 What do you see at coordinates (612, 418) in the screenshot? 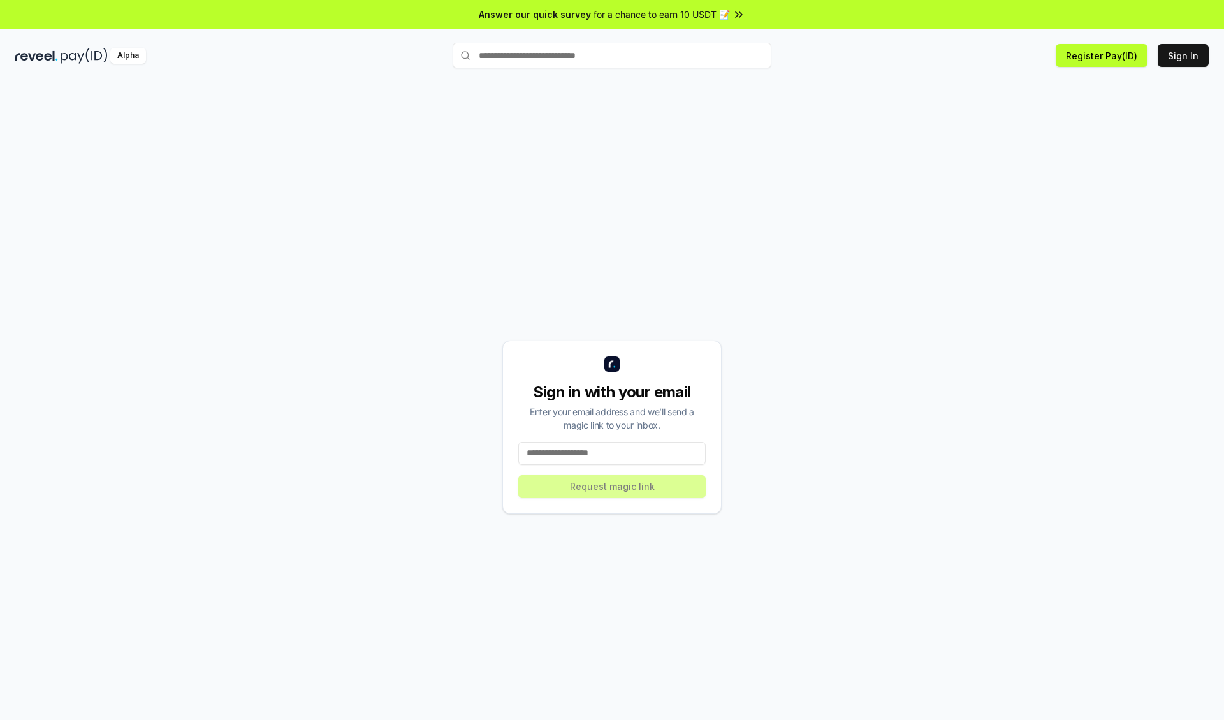
I see `div: Enter your email address and we’ll send a magic link to your inbox.` at bounding box center [612, 418].